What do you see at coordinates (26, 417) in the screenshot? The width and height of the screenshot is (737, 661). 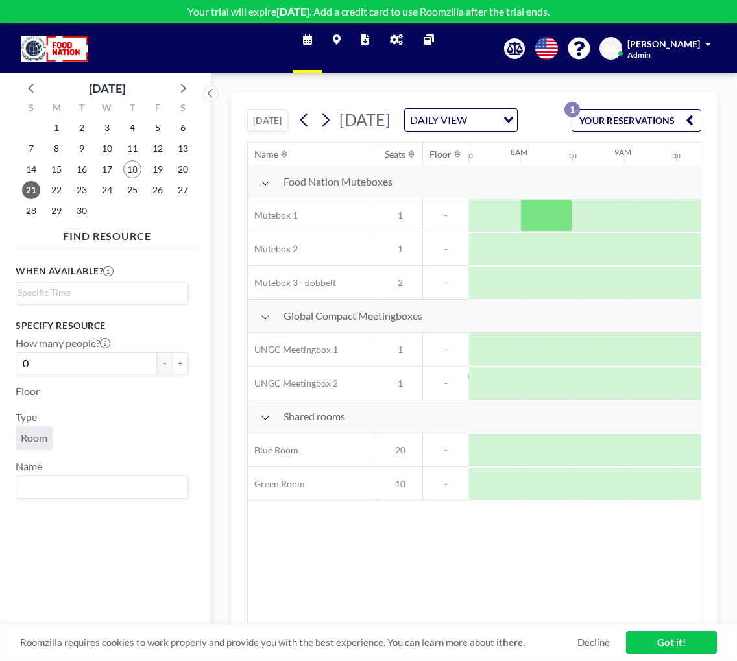 I see `label: Type` at bounding box center [26, 417].